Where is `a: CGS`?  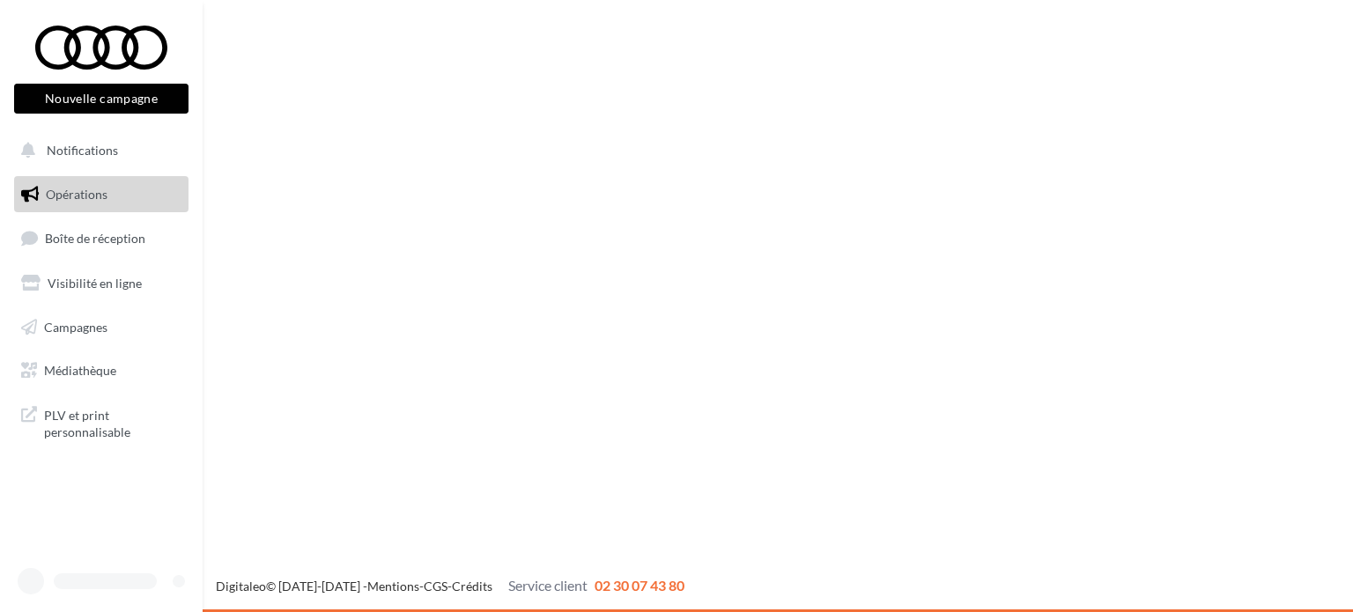 a: CGS is located at coordinates (435, 586).